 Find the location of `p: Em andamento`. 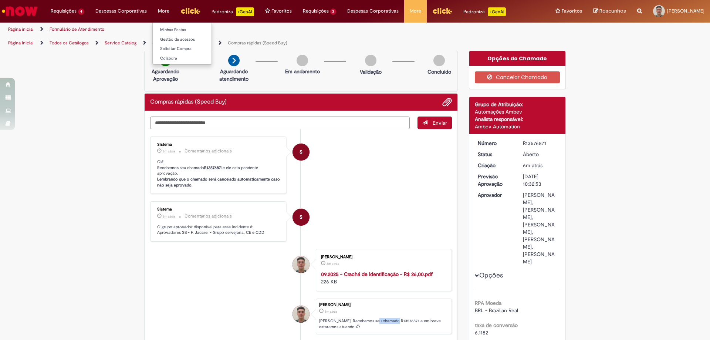

p: Em andamento is located at coordinates (303, 71).